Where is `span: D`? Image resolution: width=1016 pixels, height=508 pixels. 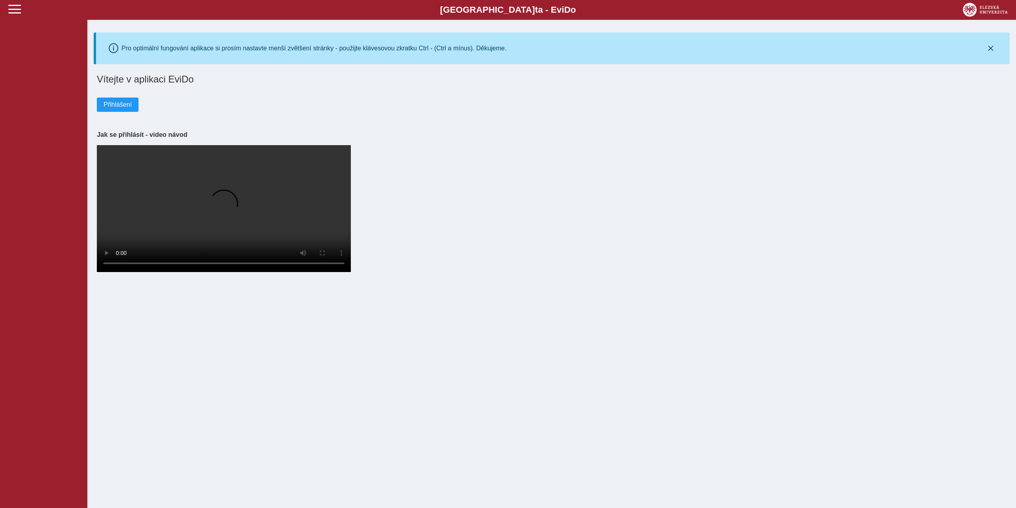
span: D is located at coordinates (567, 10).